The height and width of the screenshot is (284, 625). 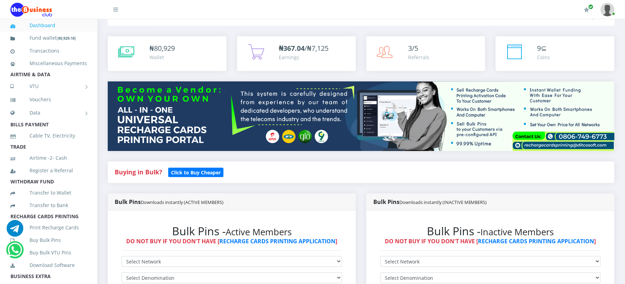 I want to click on a: Vouchers, so click(x=49, y=99).